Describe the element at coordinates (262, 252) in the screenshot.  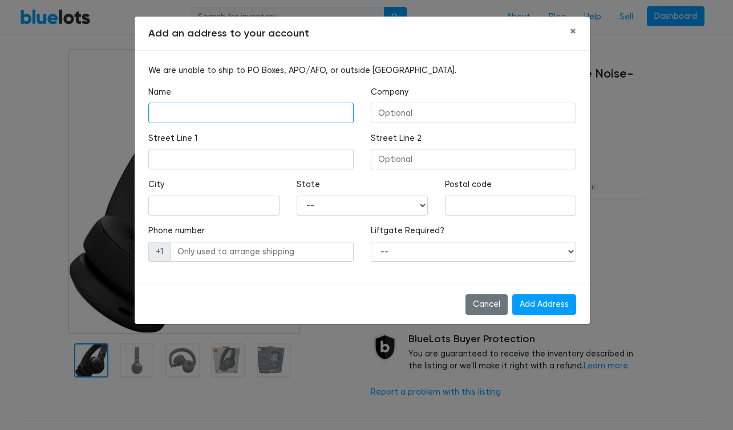
I see `input: Only used to arrange shipping` at that location.